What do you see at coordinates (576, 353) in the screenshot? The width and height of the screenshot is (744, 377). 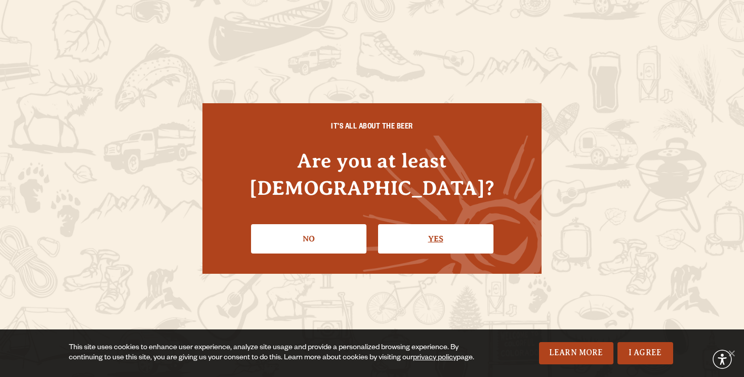 I see `a: Learn More` at bounding box center [576, 353].